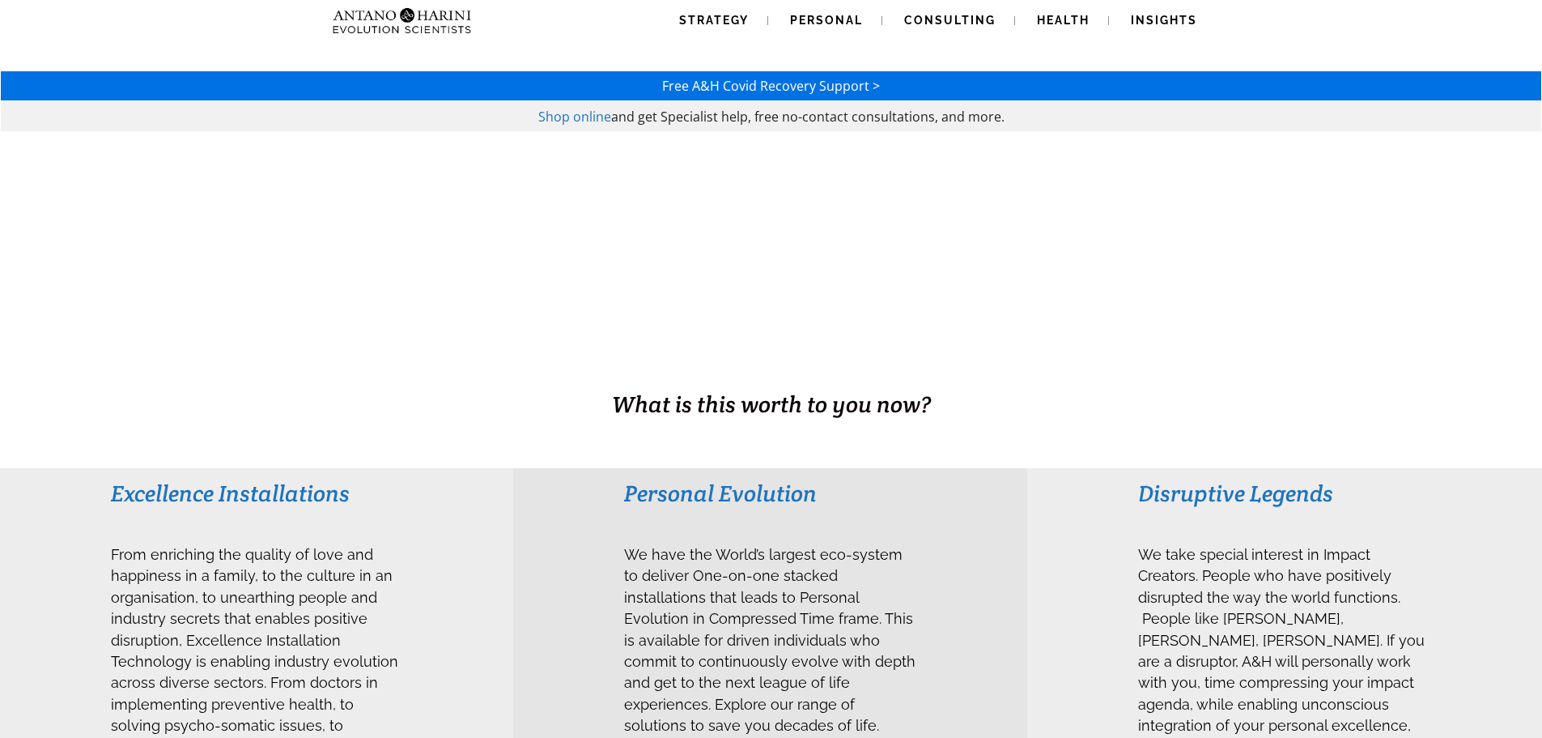 The width and height of the screenshot is (1542, 738). What do you see at coordinates (808, 117) in the screenshot?
I see `span: and get Specialist help, free no-contact consultations, and more.` at bounding box center [808, 117].